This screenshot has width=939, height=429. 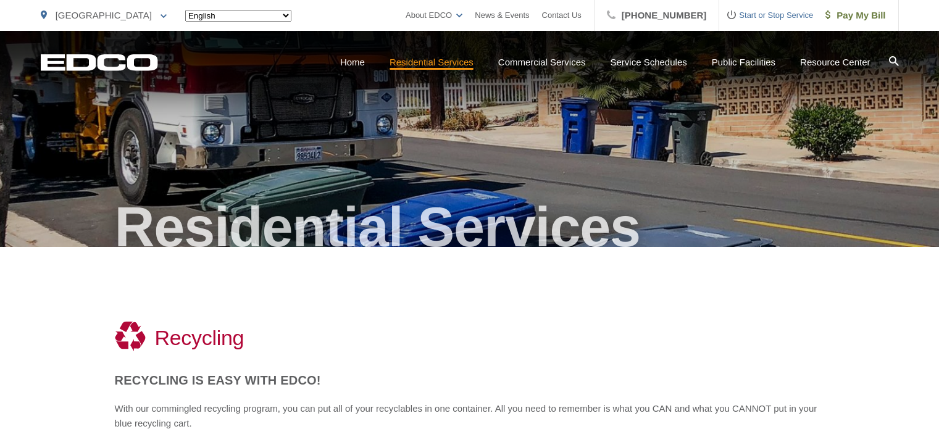 What do you see at coordinates (855, 15) in the screenshot?
I see `span: Pay My Bill` at bounding box center [855, 15].